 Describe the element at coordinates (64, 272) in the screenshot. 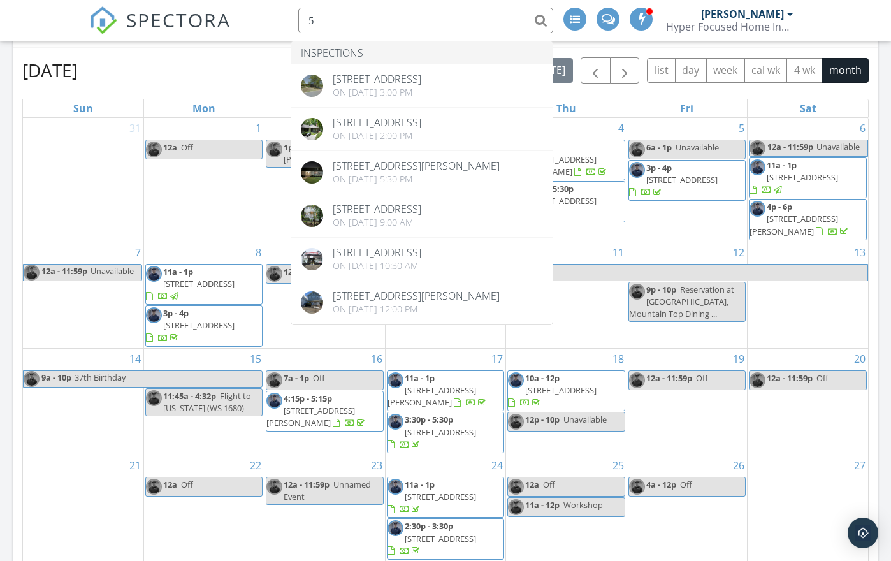

I see `span: 12a - 11:59p` at that location.